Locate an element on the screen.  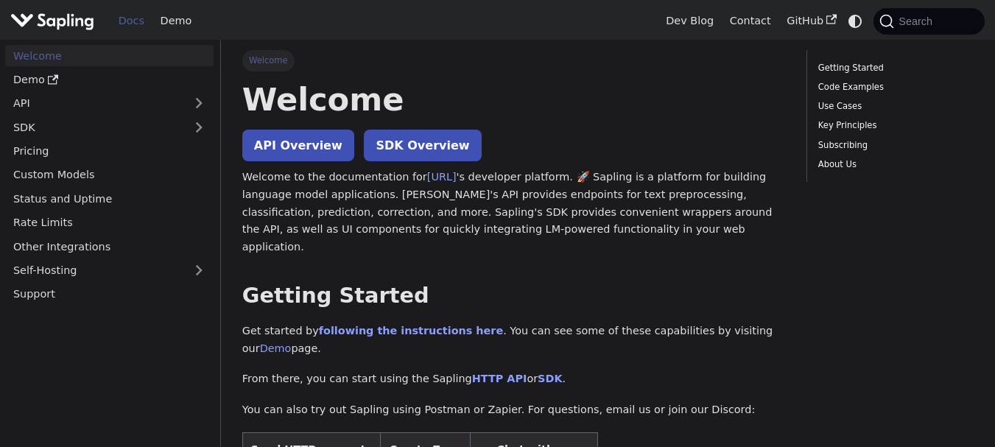
p: Get started by . You can see some of these capabilities by visiting our page. is located at coordinates (514, 340).